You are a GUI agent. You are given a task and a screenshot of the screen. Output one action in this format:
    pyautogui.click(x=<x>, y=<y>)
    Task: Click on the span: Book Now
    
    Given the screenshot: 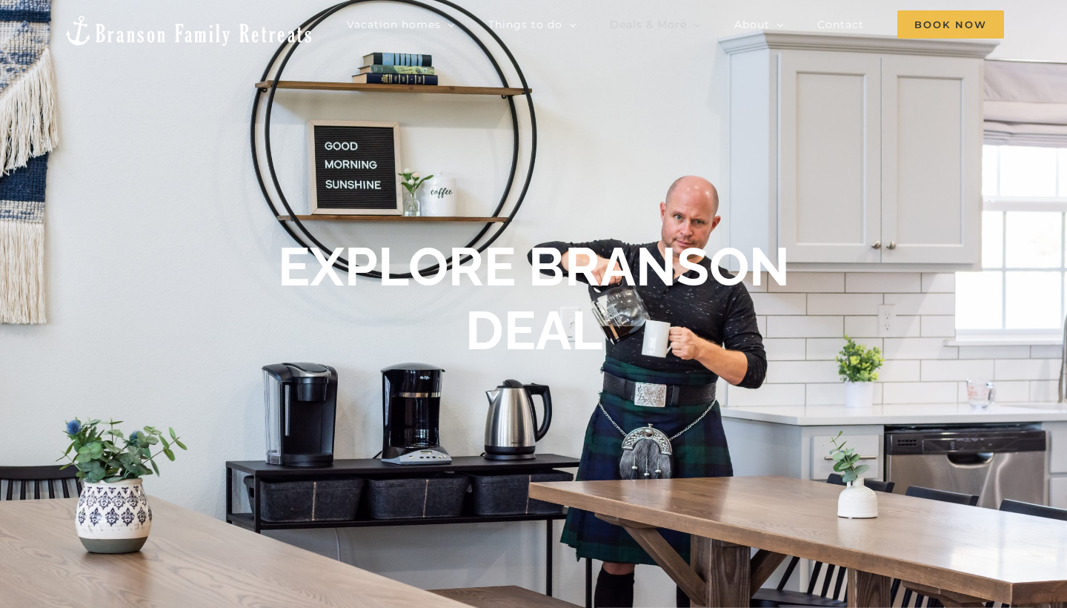 What is the action you would take?
    pyautogui.click(x=951, y=24)
    